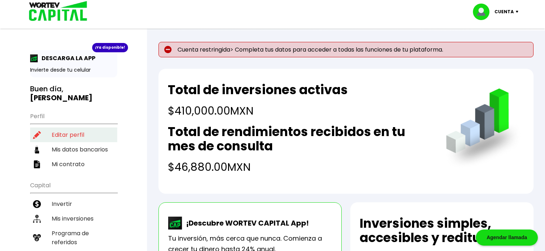  I want to click on h4: $410,000.00 MXN, so click(258, 111).